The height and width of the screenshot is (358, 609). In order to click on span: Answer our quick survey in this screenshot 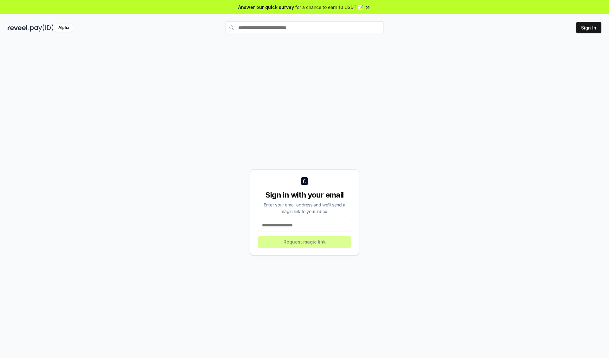, I will do `click(266, 7)`.